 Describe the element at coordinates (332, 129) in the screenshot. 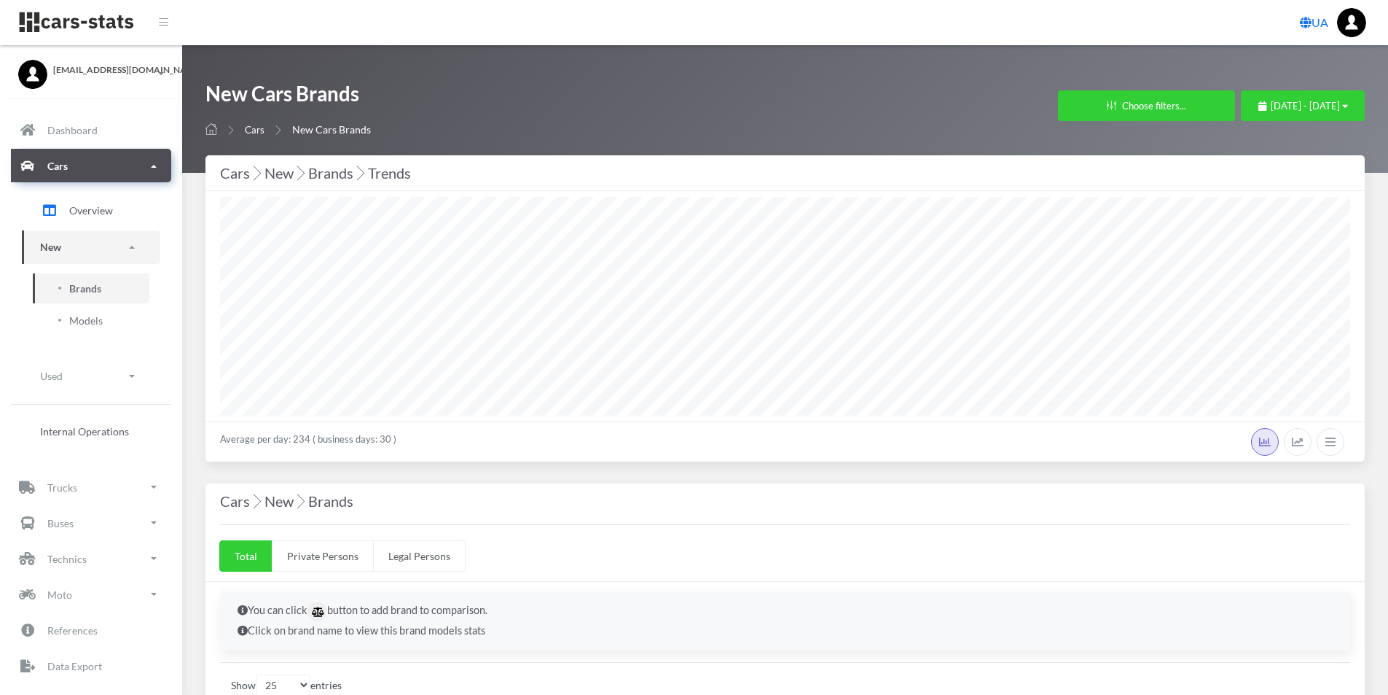

I see `span: New Cars Brands` at that location.